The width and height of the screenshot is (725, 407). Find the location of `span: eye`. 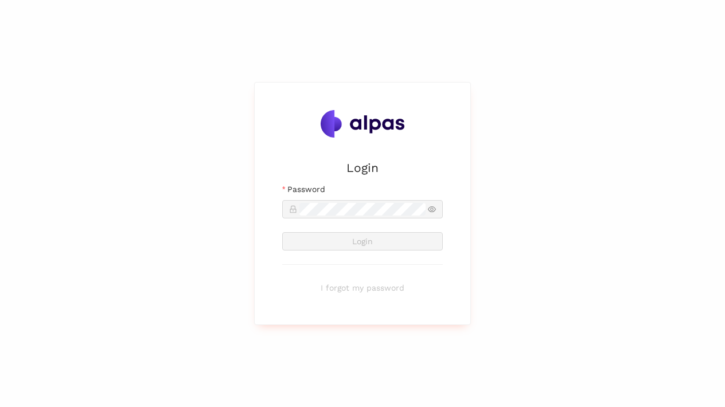

span: eye is located at coordinates (432, 209).